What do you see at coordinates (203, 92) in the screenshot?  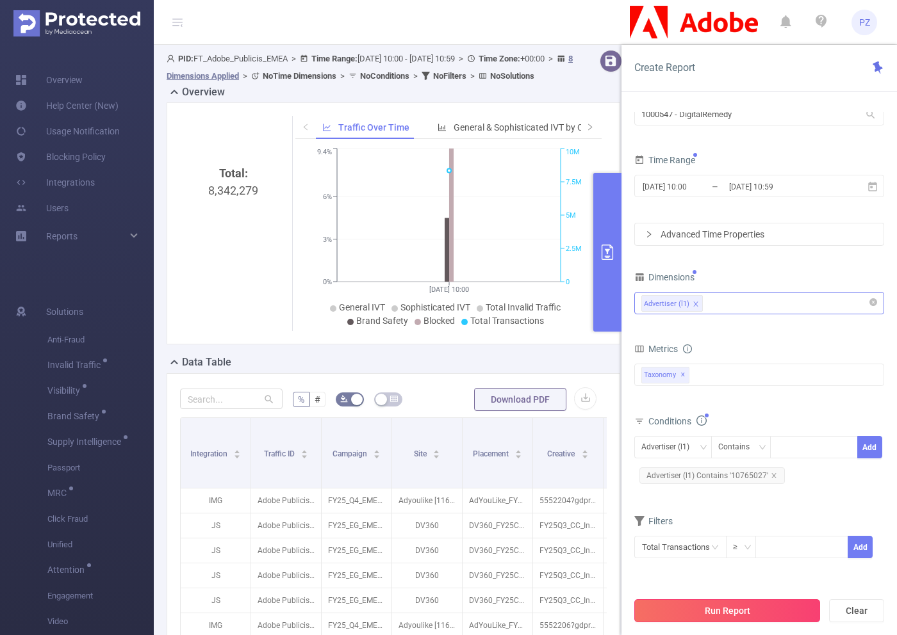 I see `h2: Overview` at bounding box center [203, 92].